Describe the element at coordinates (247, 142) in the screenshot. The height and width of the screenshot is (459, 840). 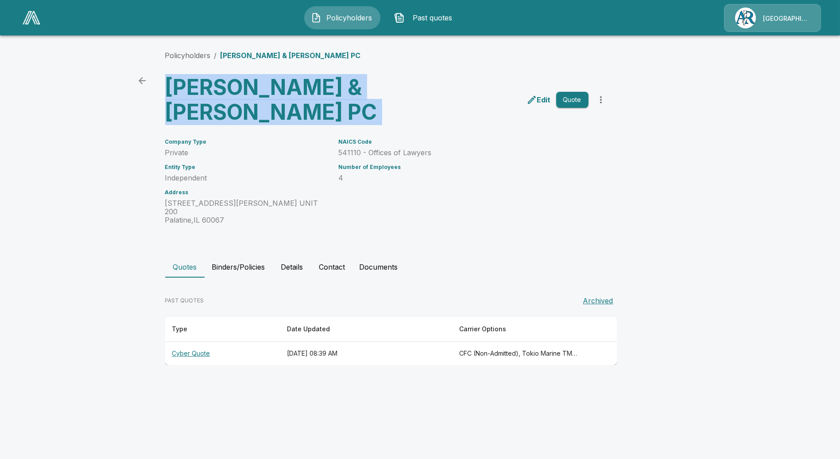
I see `h6: Company Type` at that location.